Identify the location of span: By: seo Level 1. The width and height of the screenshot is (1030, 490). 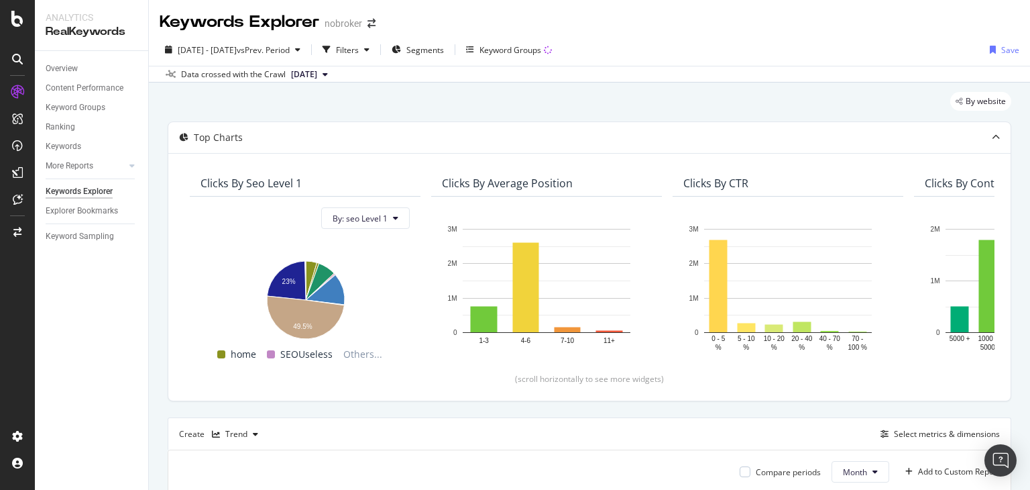
(360, 218).